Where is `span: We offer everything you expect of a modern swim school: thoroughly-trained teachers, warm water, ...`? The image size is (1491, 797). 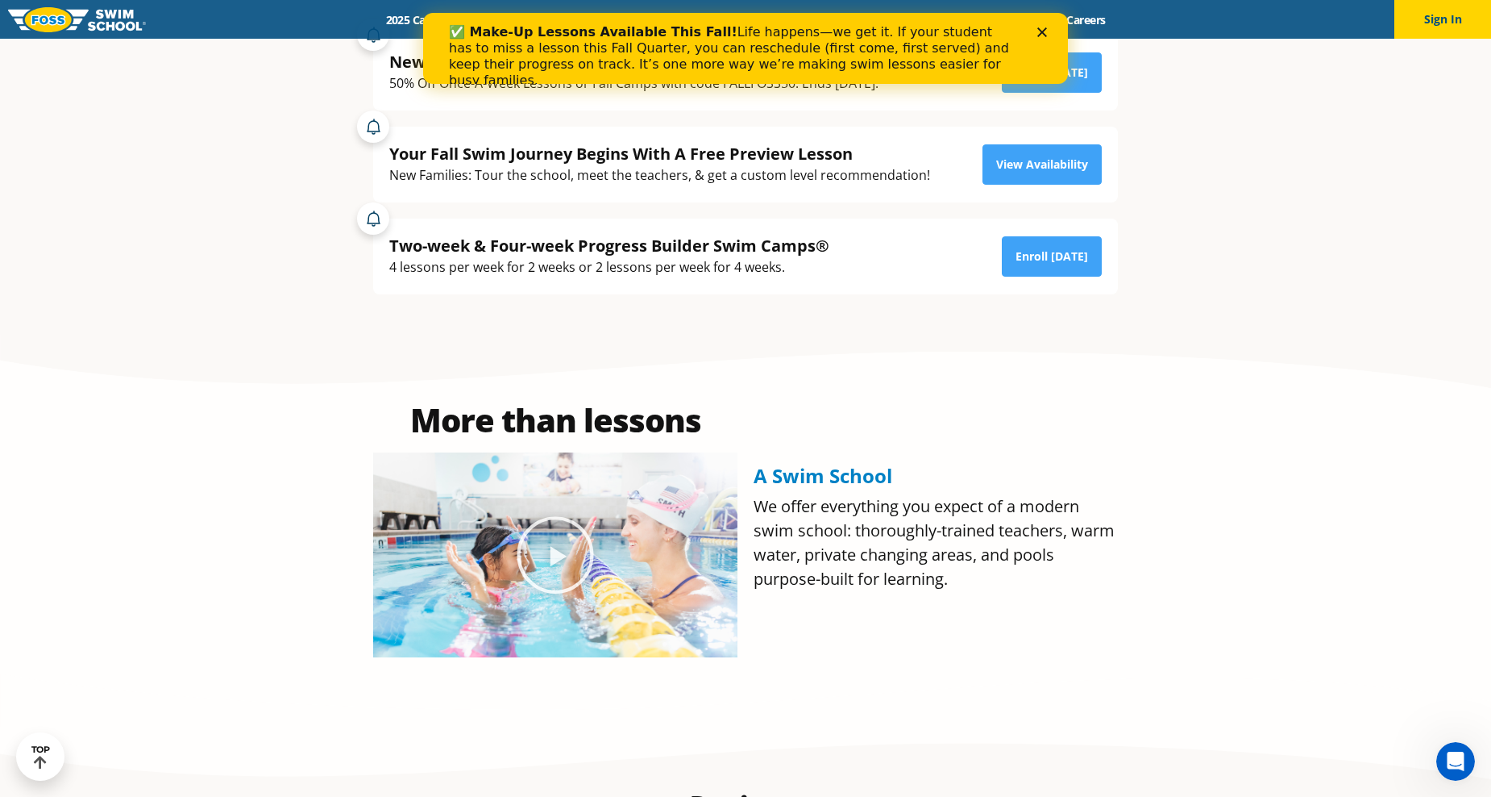 span: We offer everything you expect of a modern swim school: thoroughly-trained teachers, warm water, ... is located at coordinates (934, 542).